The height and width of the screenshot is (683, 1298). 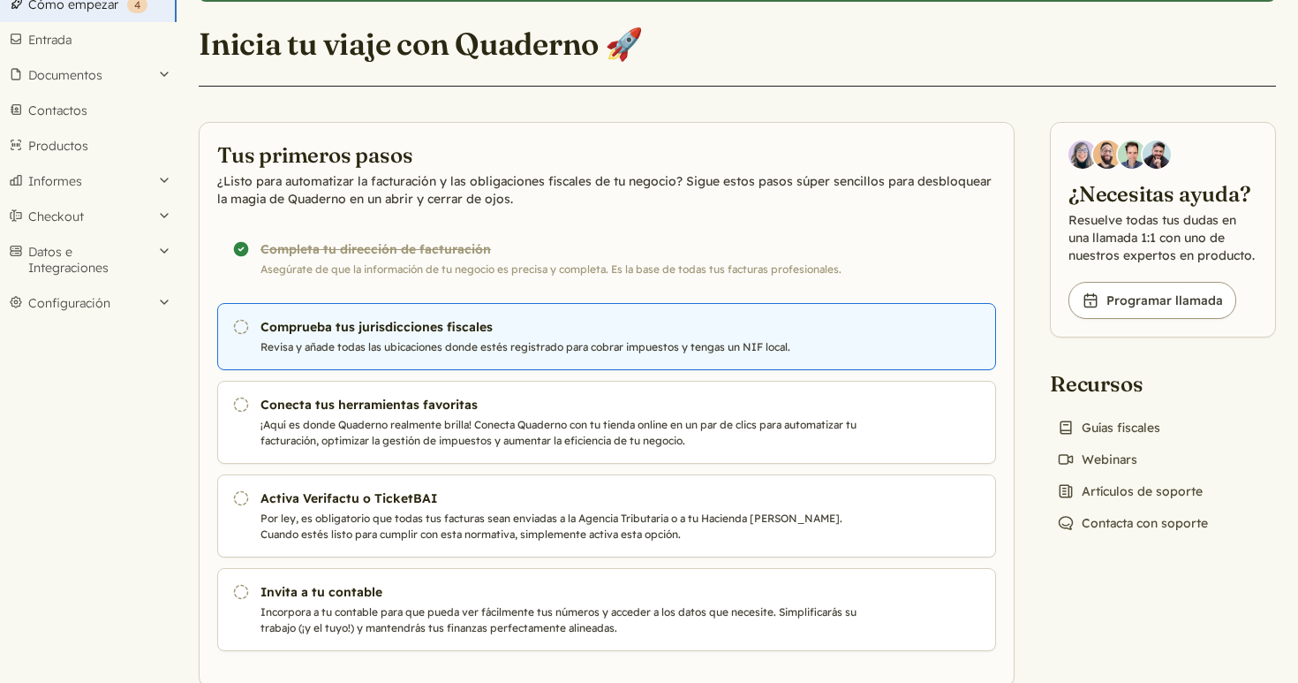 I want to click on h3: Invita a tu contable, so click(x=562, y=592).